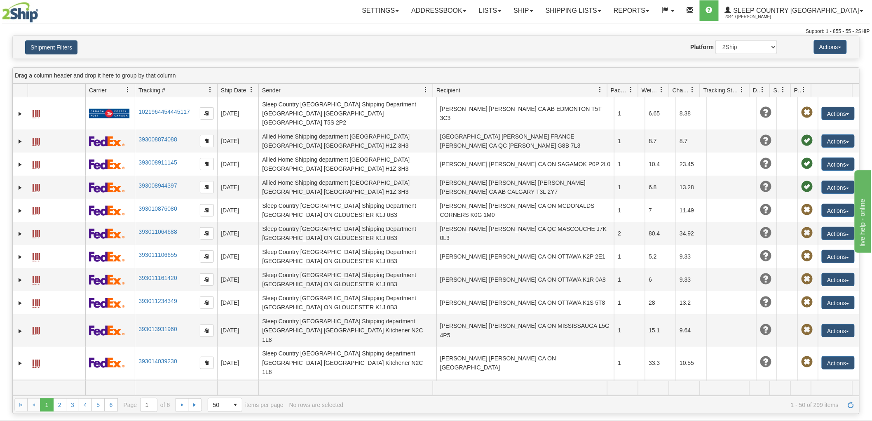  What do you see at coordinates (660, 113) in the screenshot?
I see `td: 6.65` at bounding box center [660, 113].